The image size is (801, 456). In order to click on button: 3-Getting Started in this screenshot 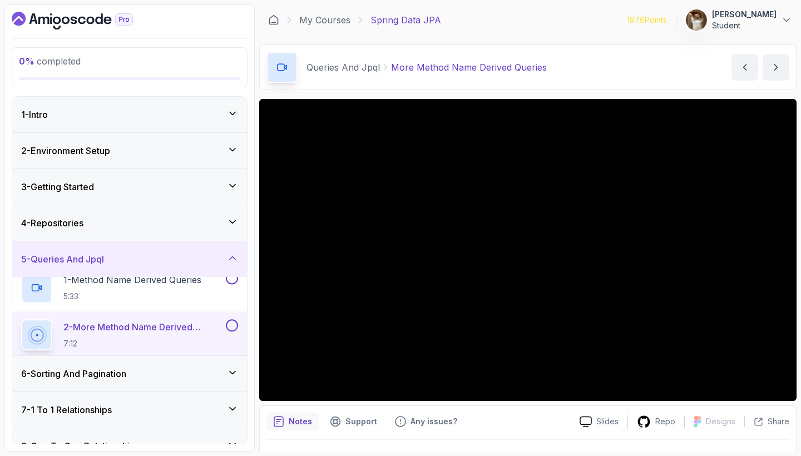, I will do `click(130, 187)`.